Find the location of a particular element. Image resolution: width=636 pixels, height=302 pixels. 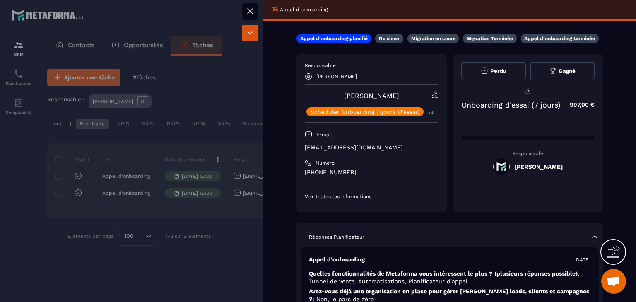

button: Perdu is located at coordinates (494, 71).